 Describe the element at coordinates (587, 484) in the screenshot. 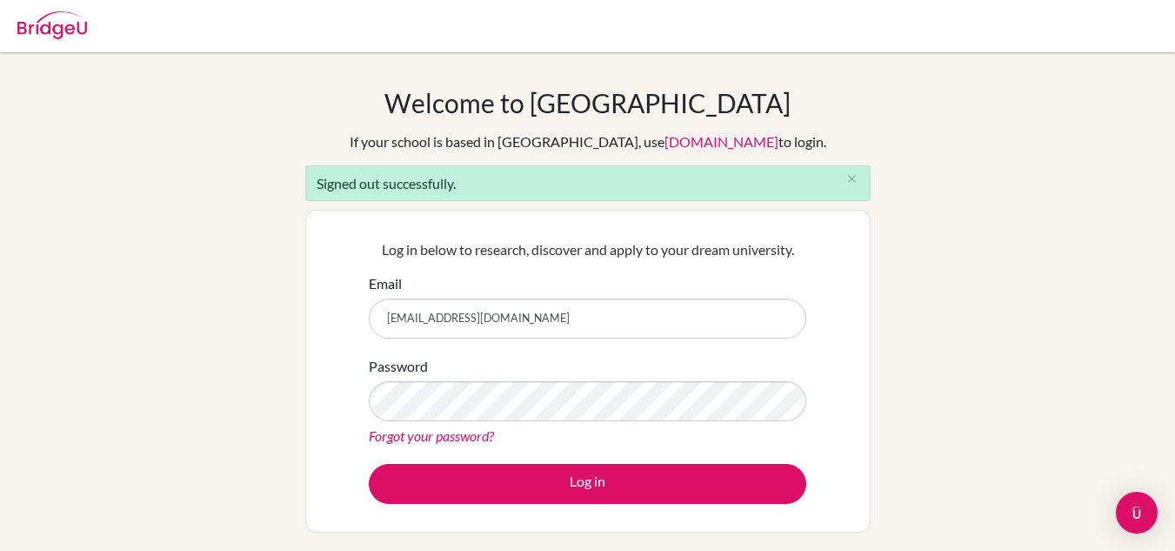

I see `button: Log in` at that location.